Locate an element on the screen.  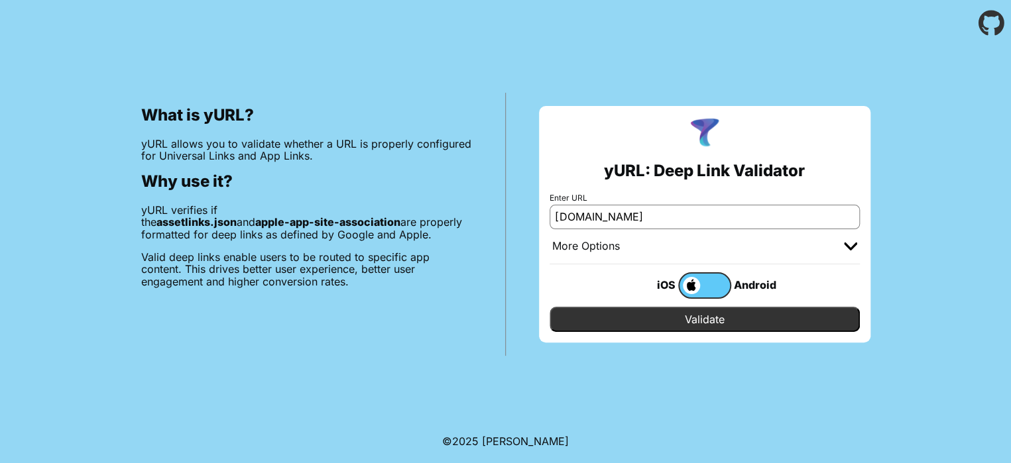
b: assetlinks.json is located at coordinates (196, 222).